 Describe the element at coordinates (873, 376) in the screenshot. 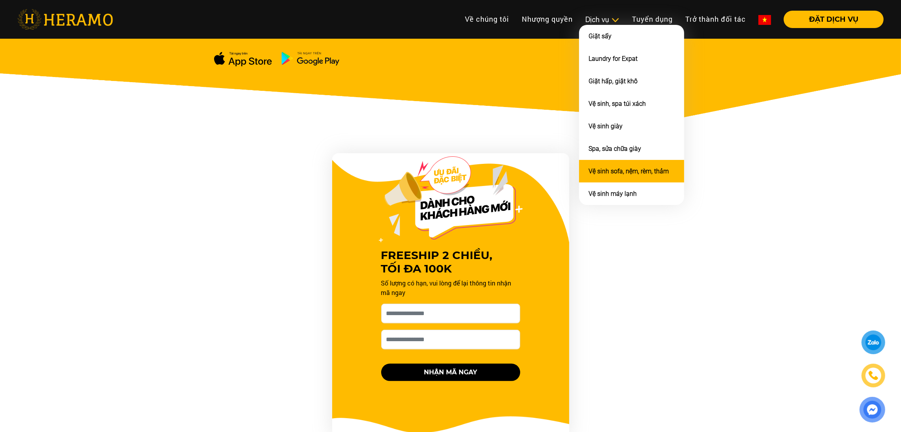

I see `a: phone-icon` at that location.